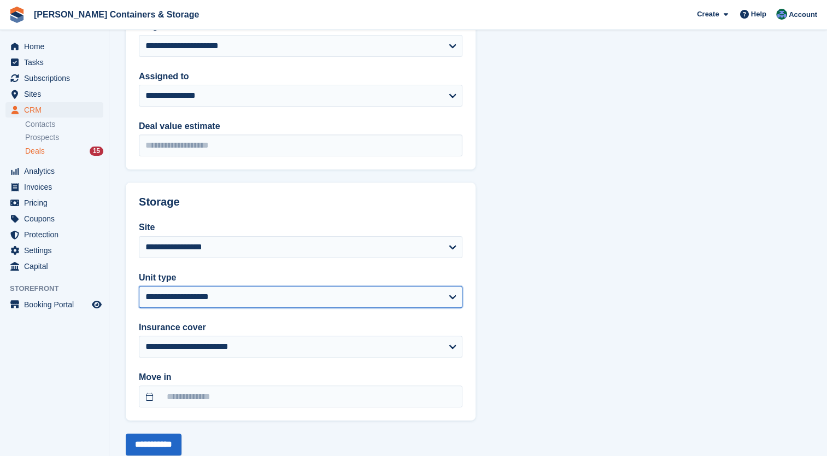 This screenshot has height=456, width=827. Describe the element at coordinates (64, 137) in the screenshot. I see `a: Prospects` at that location.